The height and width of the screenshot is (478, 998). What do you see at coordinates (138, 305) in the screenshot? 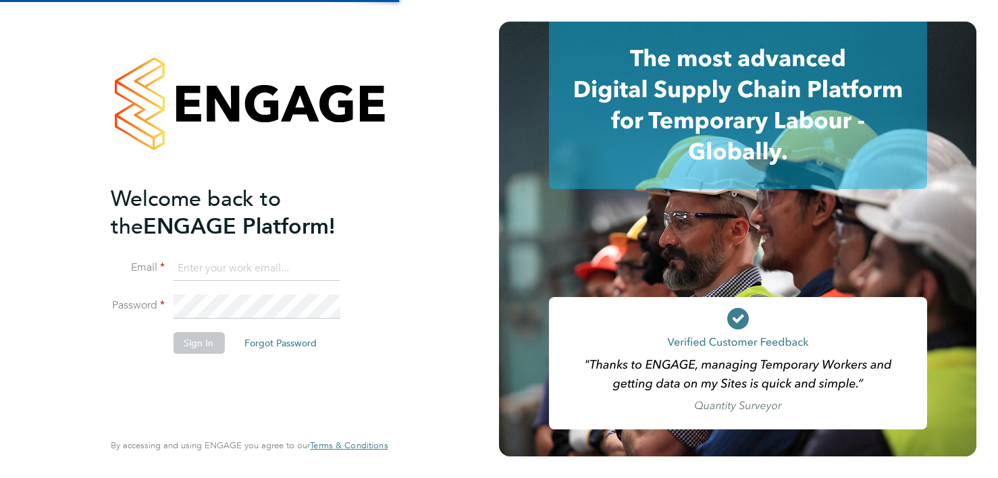
I see `label: Password` at bounding box center [138, 305].